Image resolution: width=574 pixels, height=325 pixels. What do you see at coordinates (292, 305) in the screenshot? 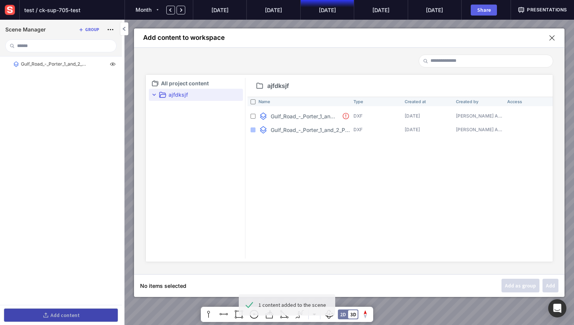
I see `div: 1 content added to the scene` at bounding box center [292, 305].